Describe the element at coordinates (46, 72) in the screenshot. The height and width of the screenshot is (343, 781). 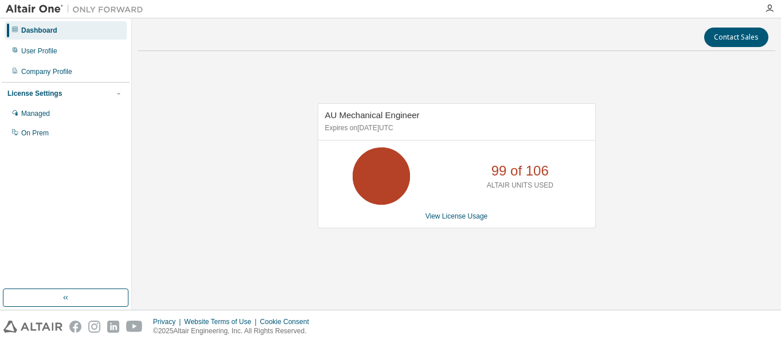
I see `div: Company Profile` at that location.